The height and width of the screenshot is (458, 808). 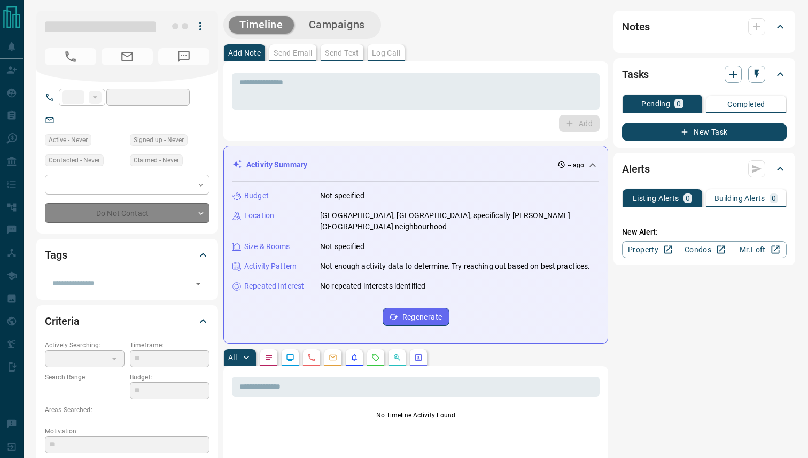 What do you see at coordinates (656, 104) in the screenshot?
I see `p: Pending` at bounding box center [656, 104].